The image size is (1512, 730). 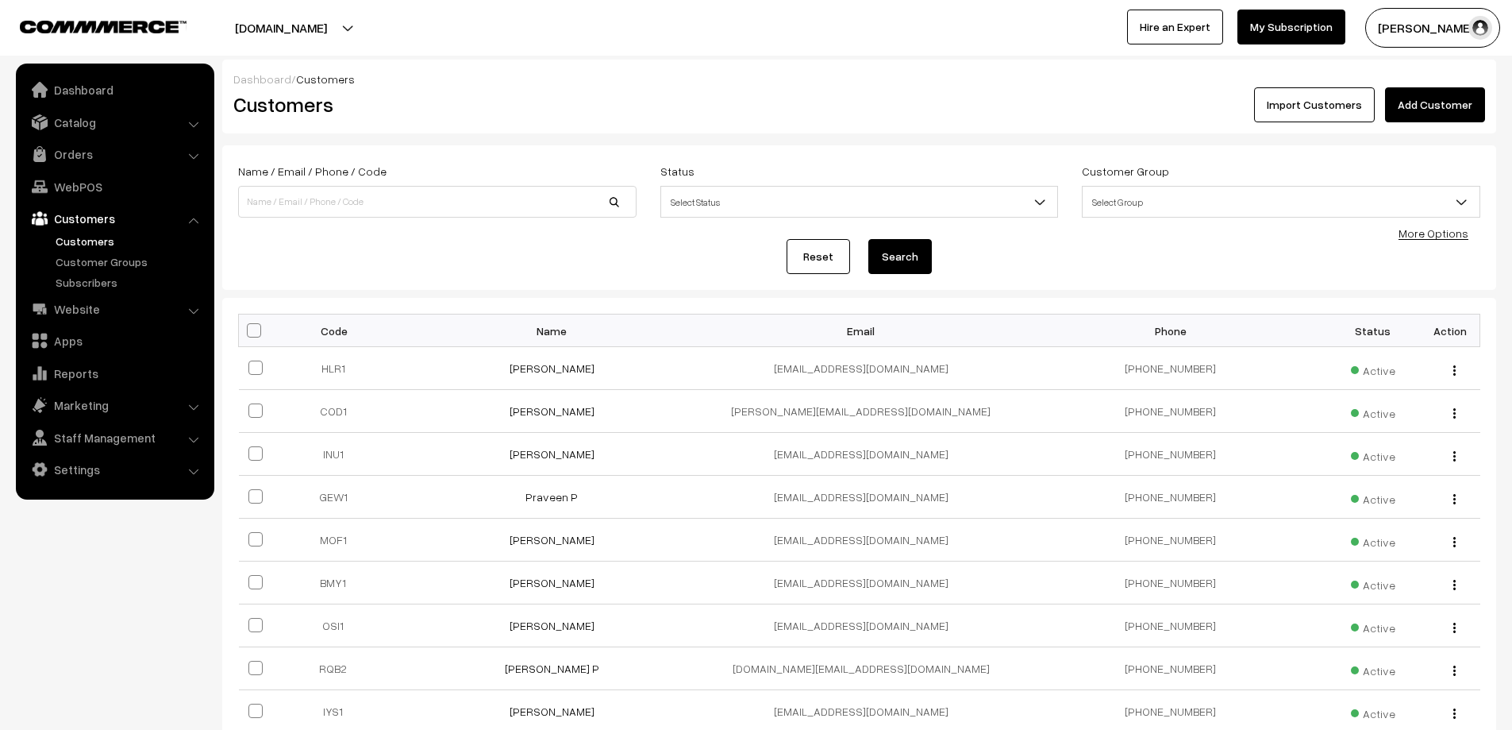 I want to click on label: Status, so click(x=677, y=171).